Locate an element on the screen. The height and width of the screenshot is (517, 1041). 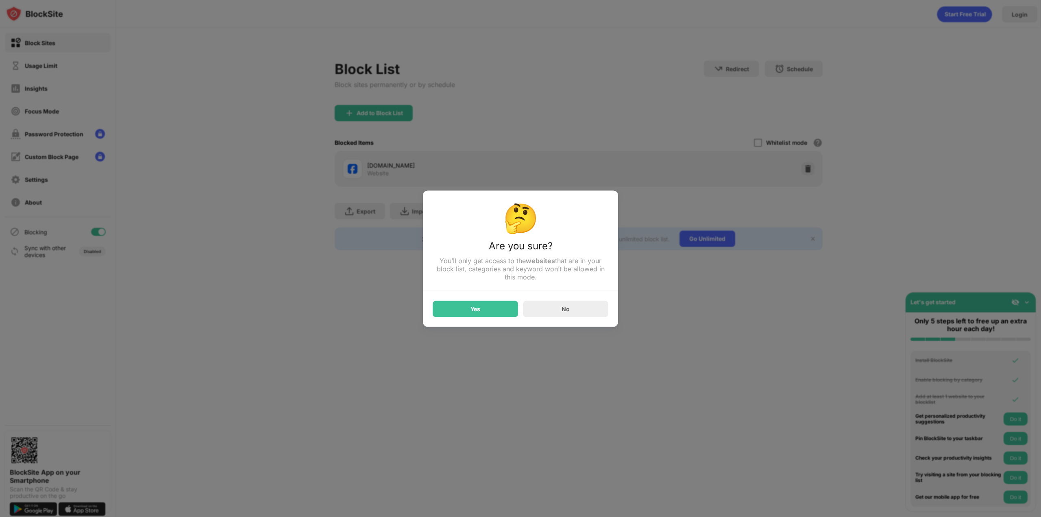
div: Are you sure? is located at coordinates (520, 248).